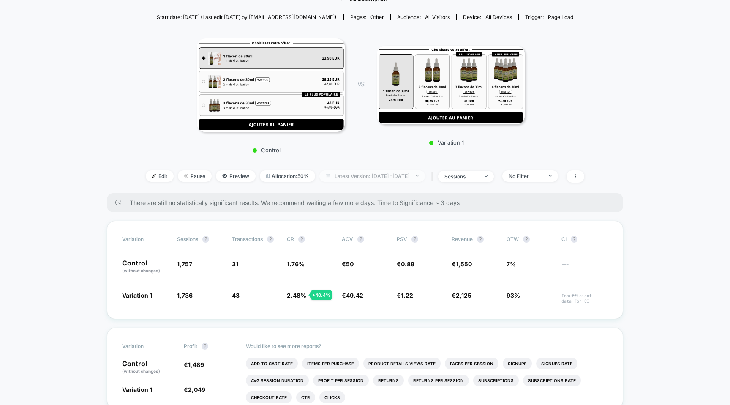  I want to click on li: Subscriptions, so click(496, 380).